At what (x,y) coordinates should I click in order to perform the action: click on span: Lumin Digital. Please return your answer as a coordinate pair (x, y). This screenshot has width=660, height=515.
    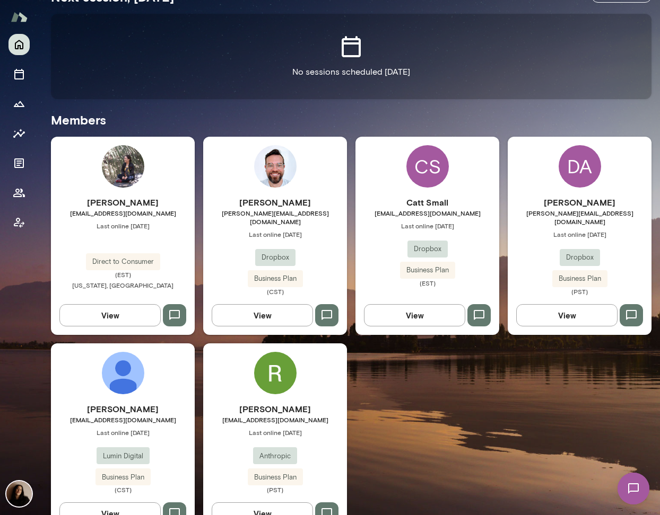
    Looking at the image, I should click on (123, 456).